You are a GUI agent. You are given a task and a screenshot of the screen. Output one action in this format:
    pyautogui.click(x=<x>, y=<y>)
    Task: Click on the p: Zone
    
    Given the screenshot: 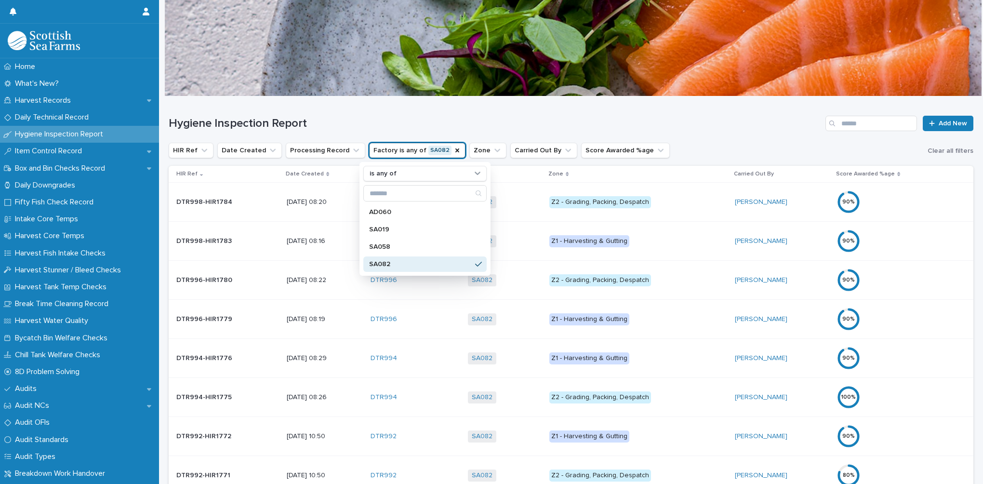 What is the action you would take?
    pyautogui.click(x=556, y=174)
    